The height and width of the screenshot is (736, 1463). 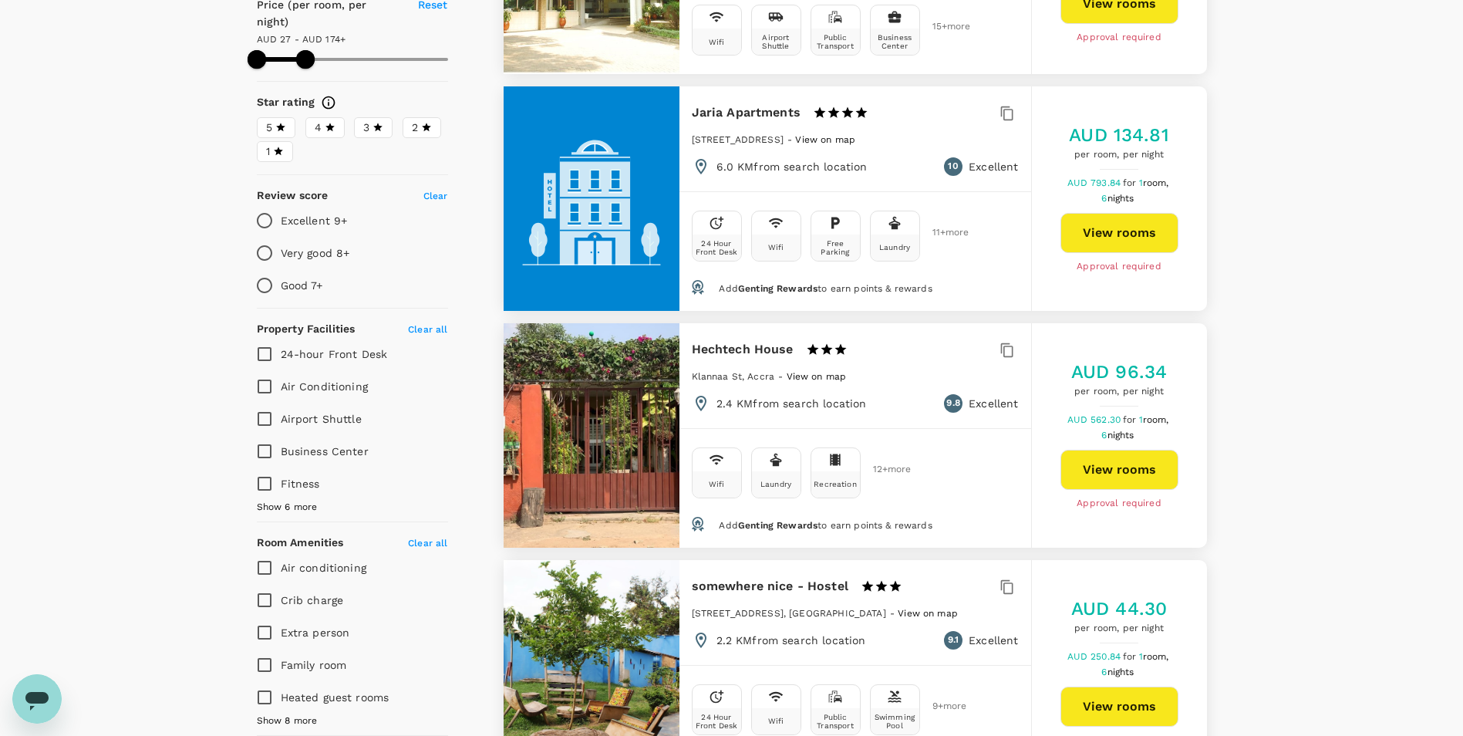 I want to click on span: Airport Shuttle, so click(x=321, y=419).